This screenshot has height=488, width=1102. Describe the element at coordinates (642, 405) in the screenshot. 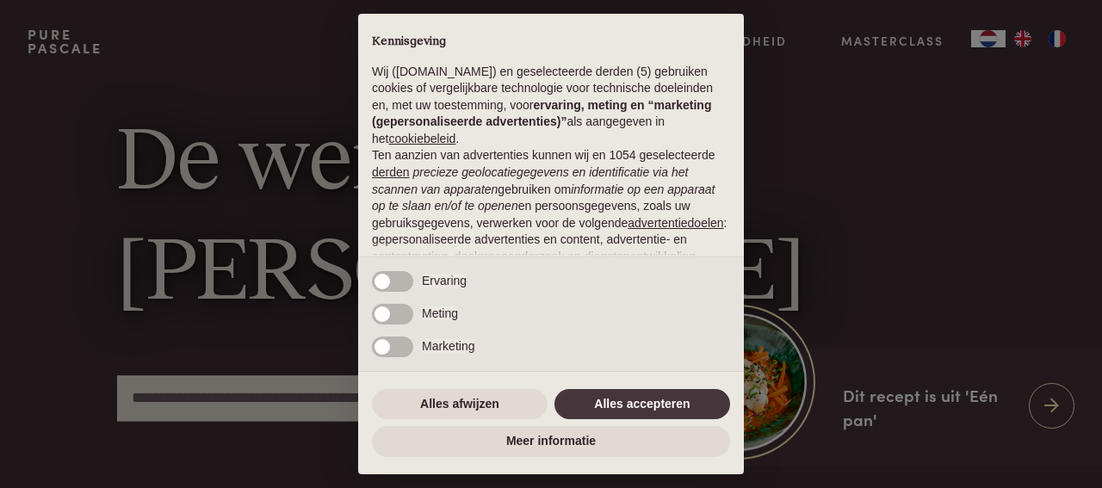

I see `button: Alles accepteren` at that location.